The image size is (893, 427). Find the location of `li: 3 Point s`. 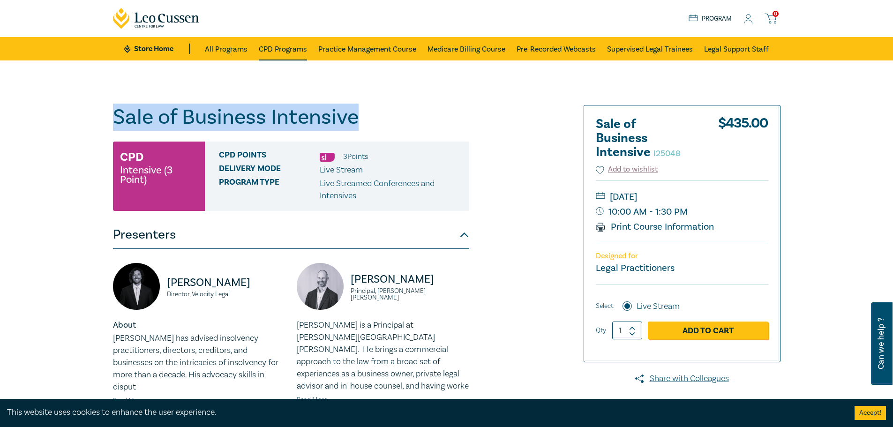

li: 3 Point s is located at coordinates (355, 157).